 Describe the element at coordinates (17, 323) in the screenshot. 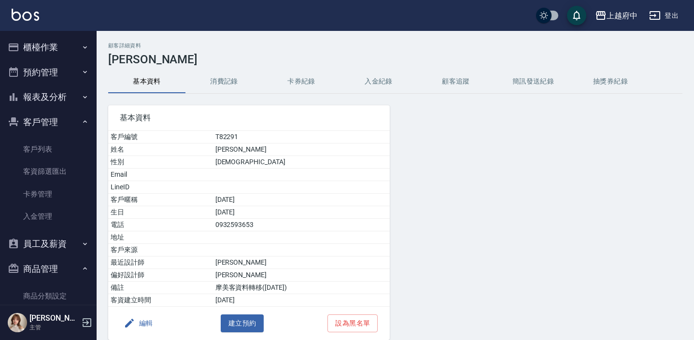

I see `img: Person` at that location.